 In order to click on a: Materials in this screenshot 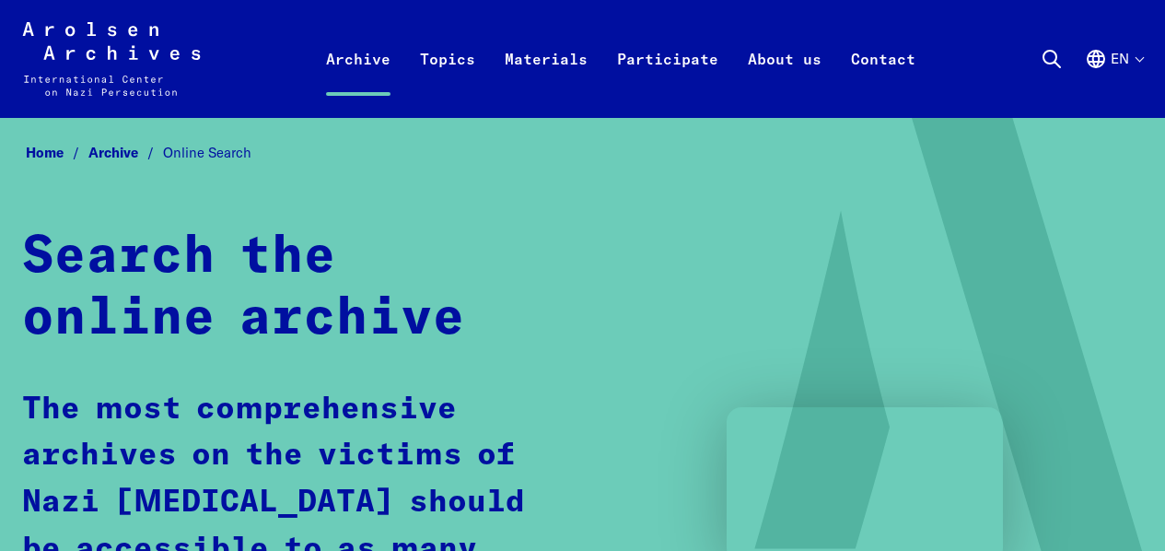, I will do `click(546, 81)`.